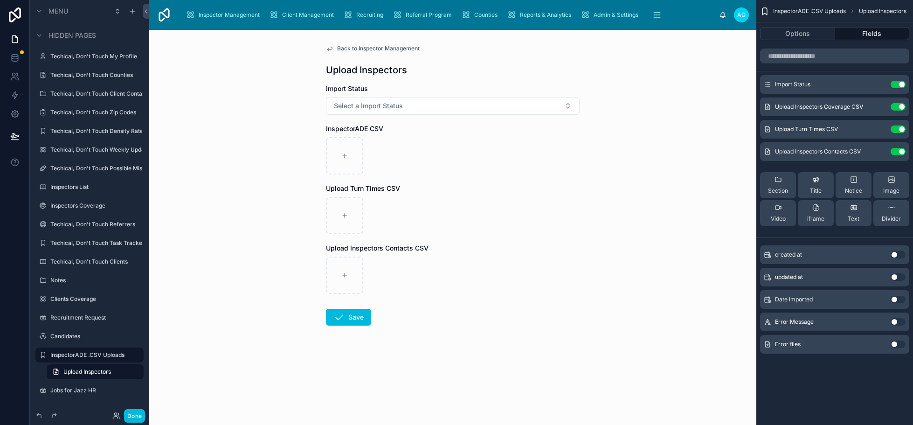  Describe the element at coordinates (94, 336) in the screenshot. I see `a: Candidates` at that location.